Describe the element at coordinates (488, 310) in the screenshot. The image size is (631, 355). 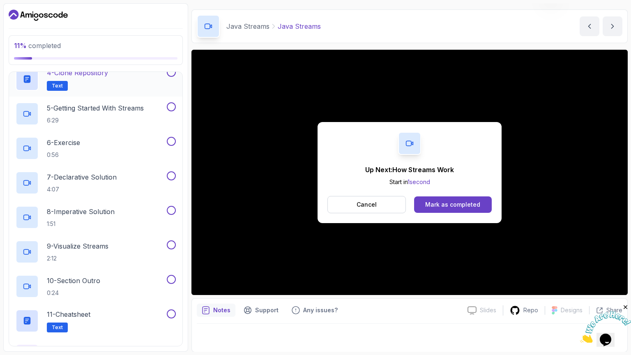
I see `p: Slides` at that location.